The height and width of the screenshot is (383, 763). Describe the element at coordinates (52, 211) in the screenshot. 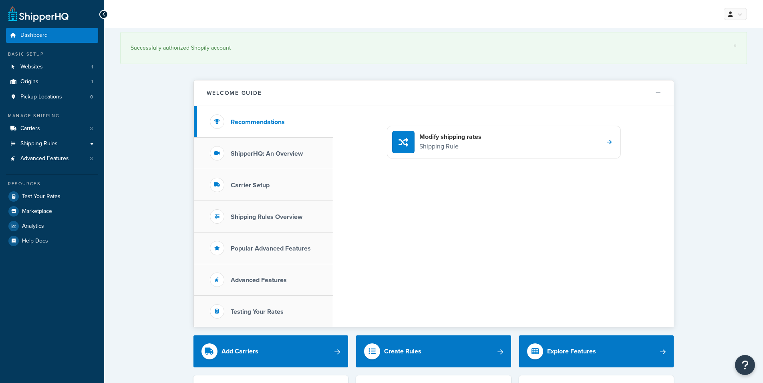

I see `li: Marketplace` at that location.